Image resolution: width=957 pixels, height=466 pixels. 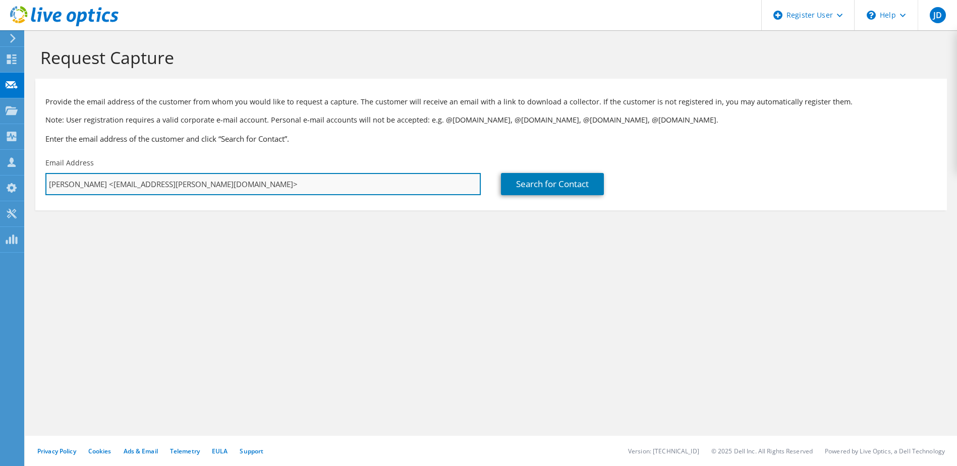 I want to click on h3: Enter the email address of the customer and click “Search for Contact”., so click(x=491, y=139).